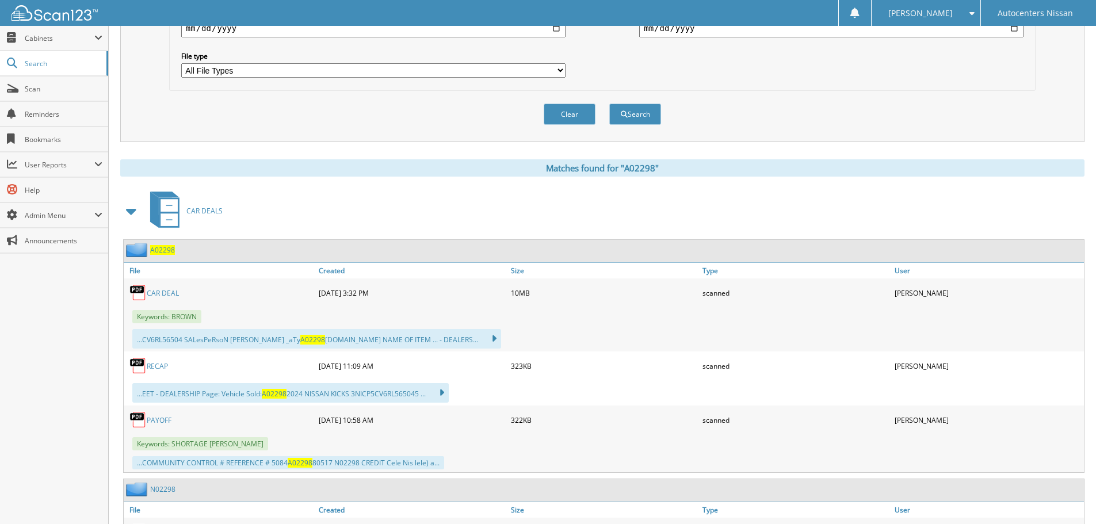 This screenshot has height=524, width=1096. I want to click on div: ...EET - DEALERSHIP Page: Vehicle Sold: 2024 NISSAN KICKS 3NICP5CV6RL565045 ..., so click(290, 393).